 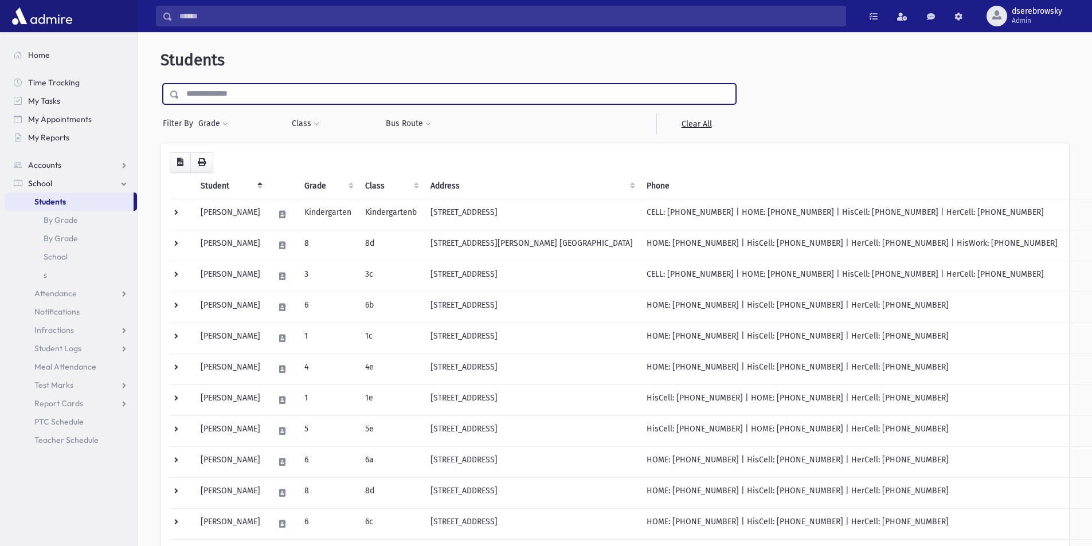 What do you see at coordinates (213, 124) in the screenshot?
I see `button: Grade` at bounding box center [213, 124].